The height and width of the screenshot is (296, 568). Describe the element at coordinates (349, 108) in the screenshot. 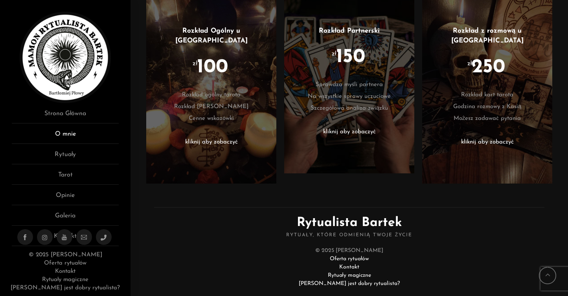

I see `li: Szczegółowa analiza związku` at that location.